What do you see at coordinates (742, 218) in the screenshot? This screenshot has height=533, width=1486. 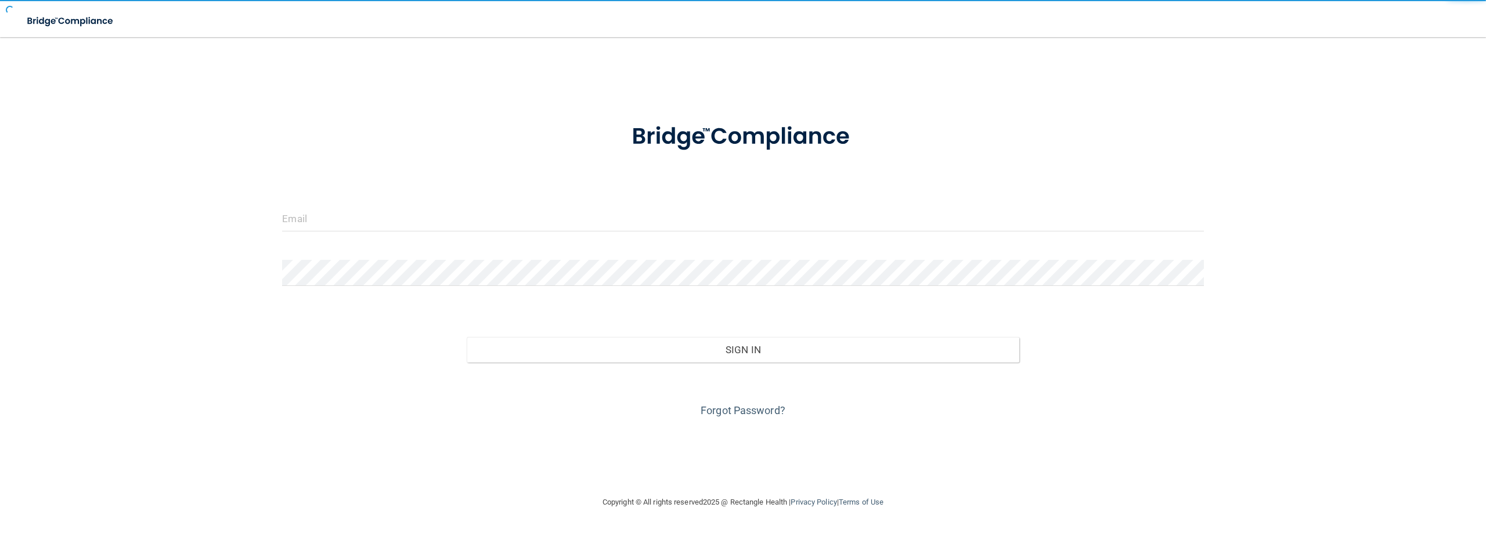 I see `input: Email` at bounding box center [742, 218].